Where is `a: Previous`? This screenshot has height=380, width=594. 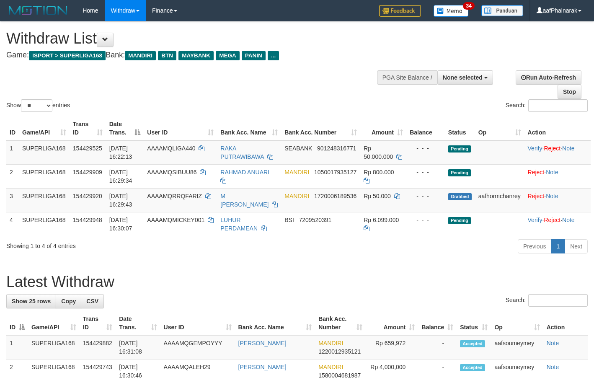 a: Previous is located at coordinates (535, 246).